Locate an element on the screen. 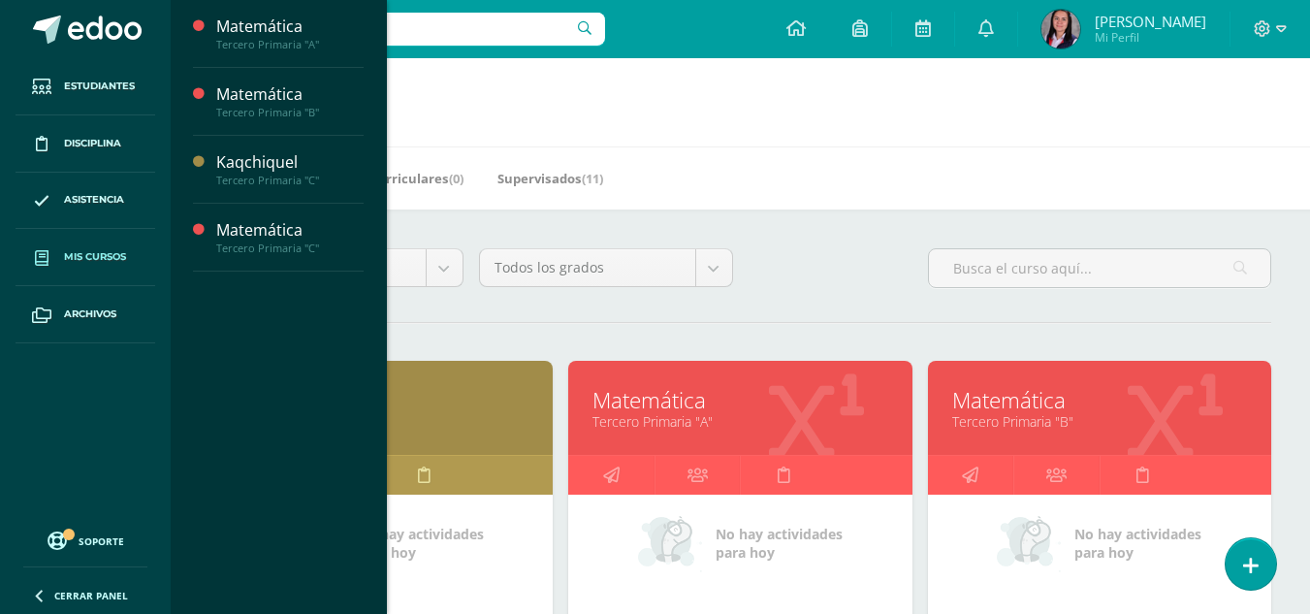  a: Mis Extracurriculares(0) is located at coordinates (387, 178).